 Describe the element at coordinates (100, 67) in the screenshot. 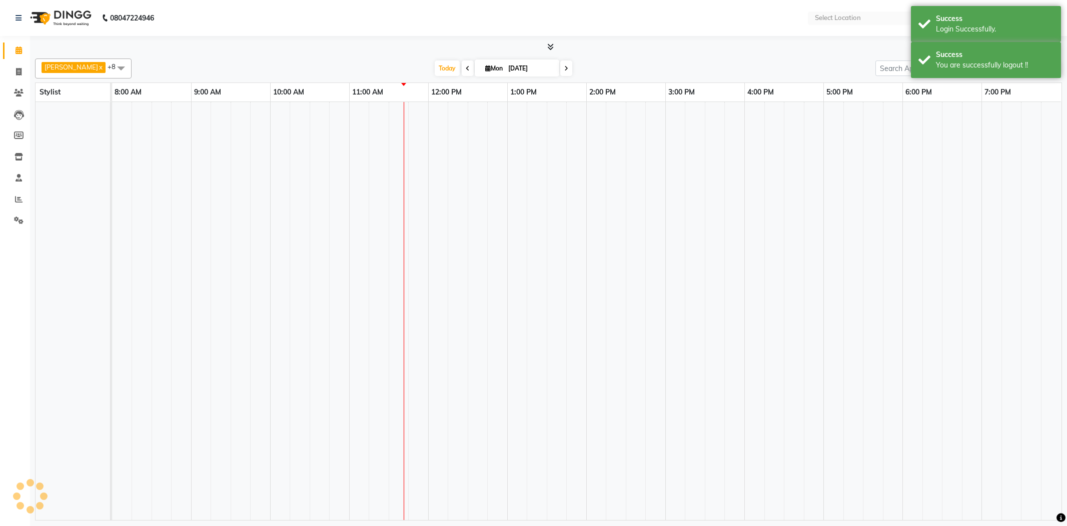

I see `a: x` at that location.